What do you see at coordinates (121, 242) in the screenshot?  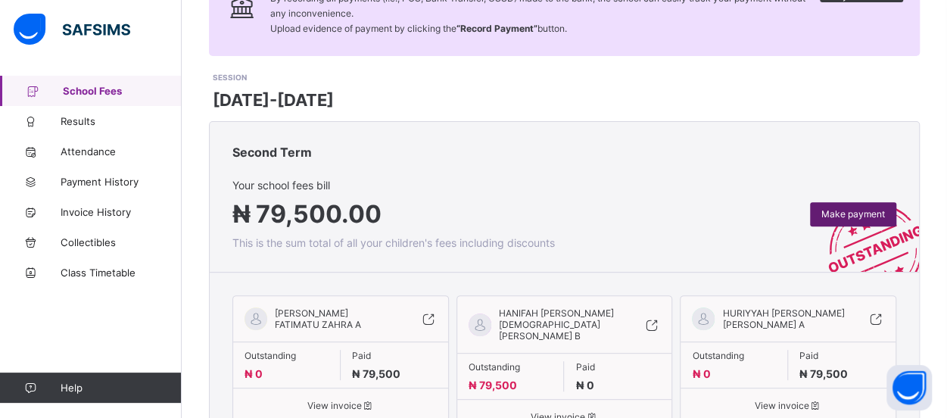 I see `span: Collectibles` at bounding box center [121, 242].